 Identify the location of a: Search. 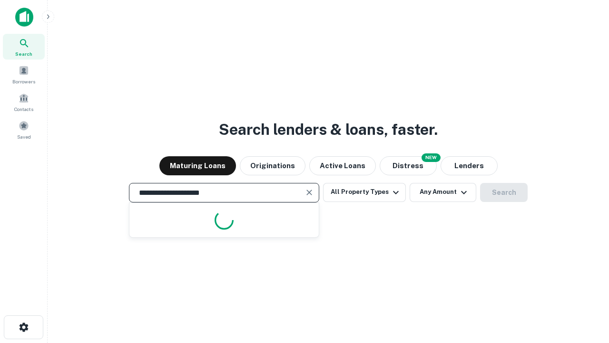
(24, 47).